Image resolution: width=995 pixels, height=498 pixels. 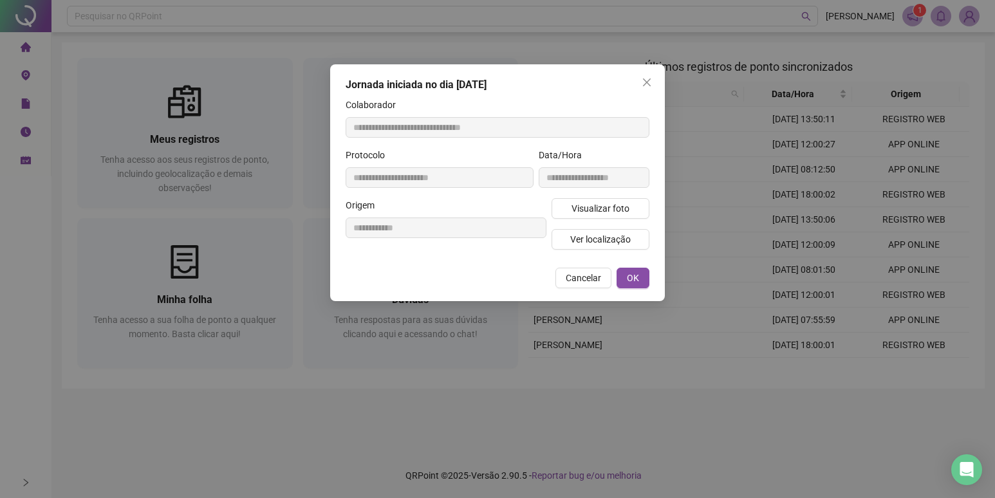 What do you see at coordinates (633, 278) in the screenshot?
I see `span: OK` at bounding box center [633, 278].